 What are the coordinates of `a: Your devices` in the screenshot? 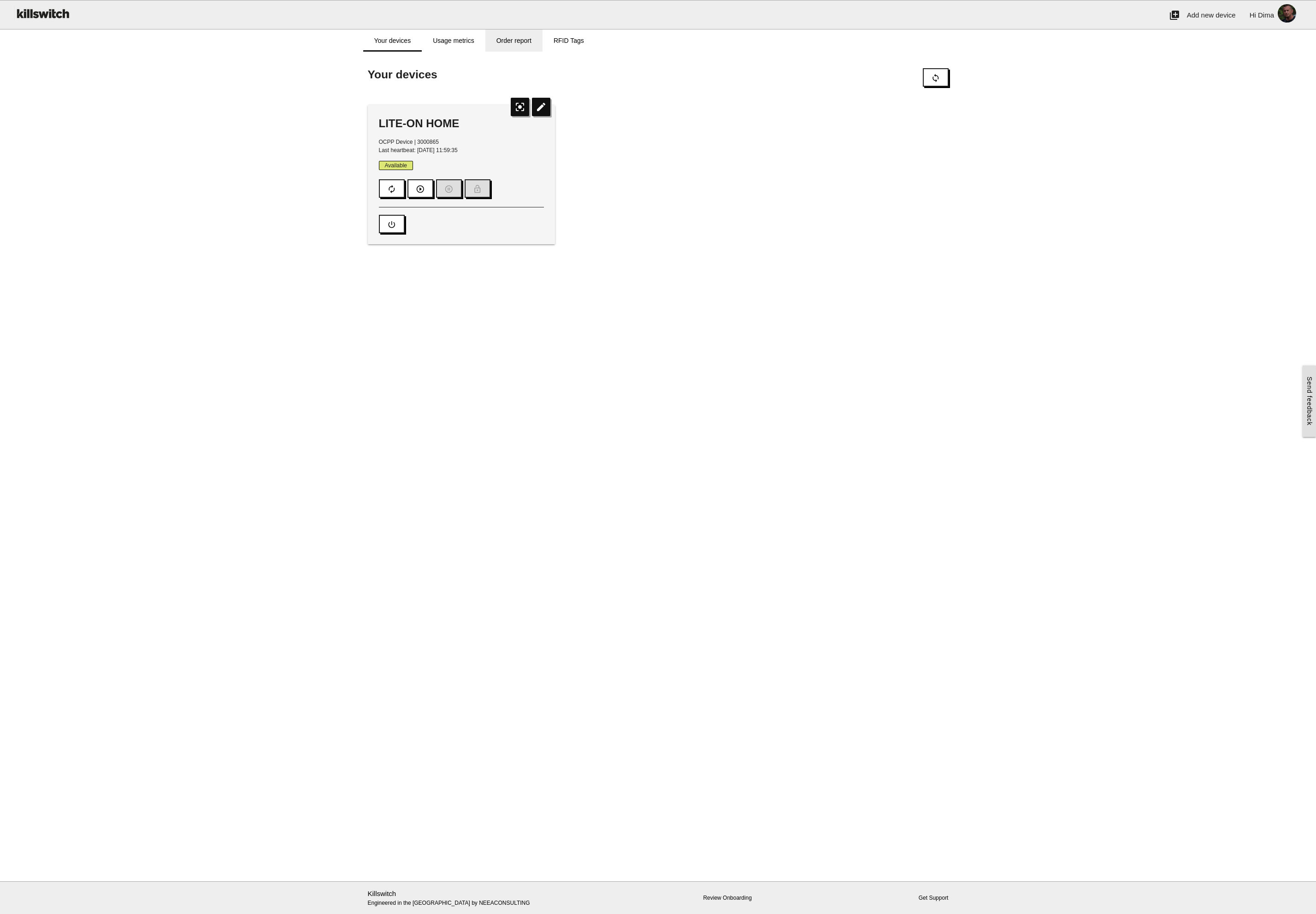 It's located at (393, 41).